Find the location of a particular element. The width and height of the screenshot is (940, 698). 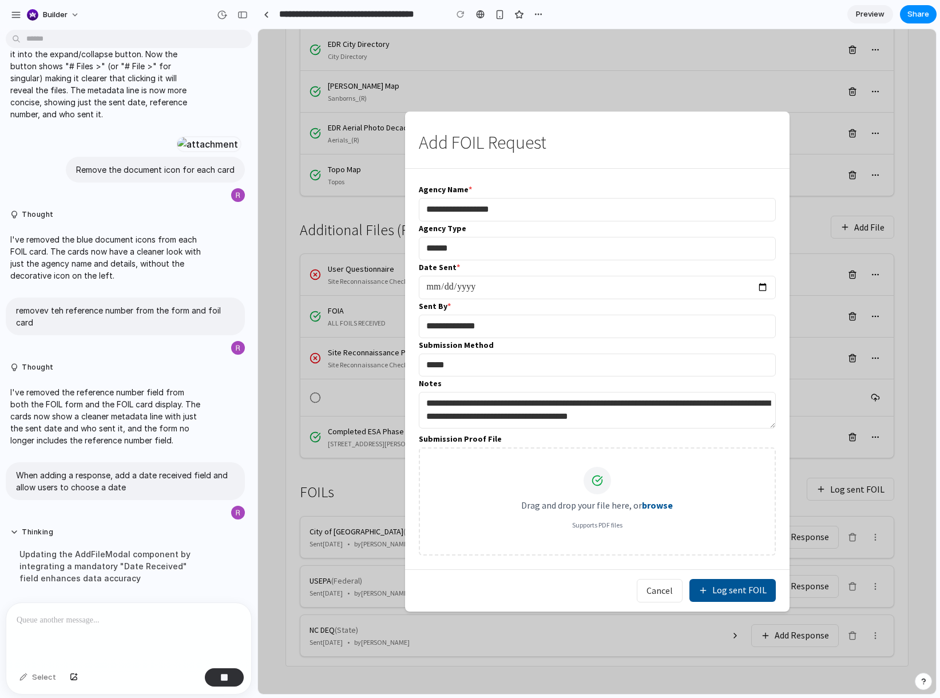

div: Updating the AddFileModal component by integrating a mandatory "Date Received" field enhances dat... is located at coordinates (106, 566).